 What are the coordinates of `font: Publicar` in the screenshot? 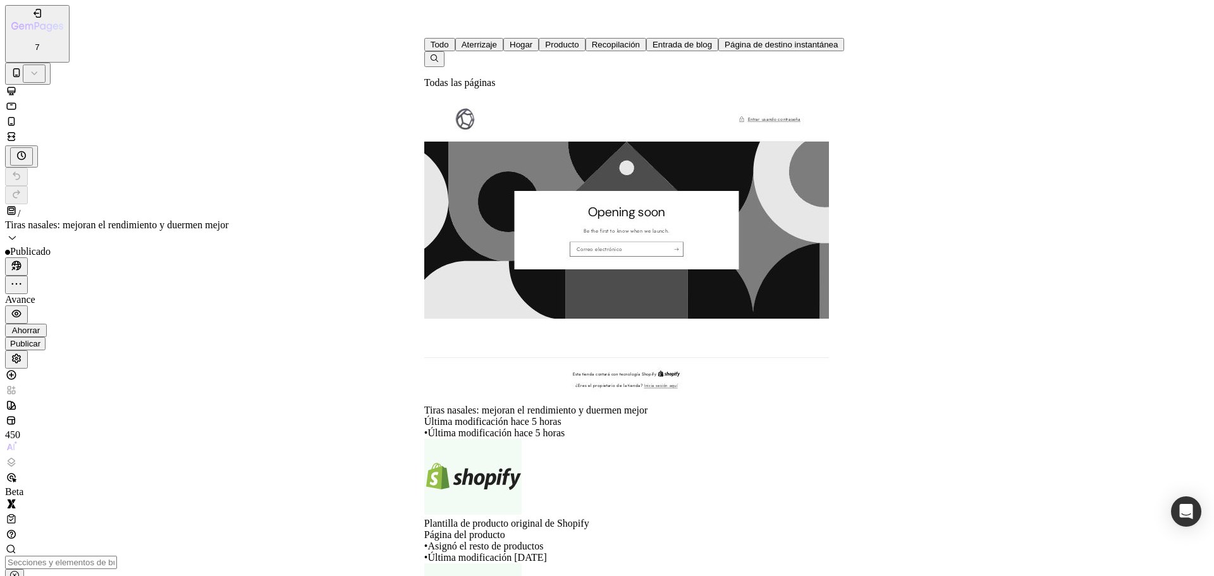 It's located at (25, 343).